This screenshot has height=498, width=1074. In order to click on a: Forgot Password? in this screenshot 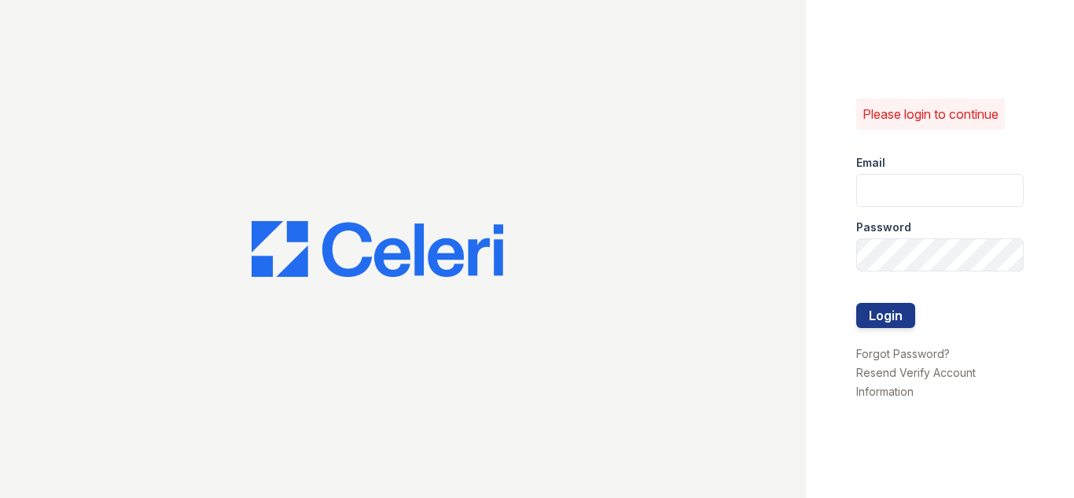, I will do `click(903, 353)`.